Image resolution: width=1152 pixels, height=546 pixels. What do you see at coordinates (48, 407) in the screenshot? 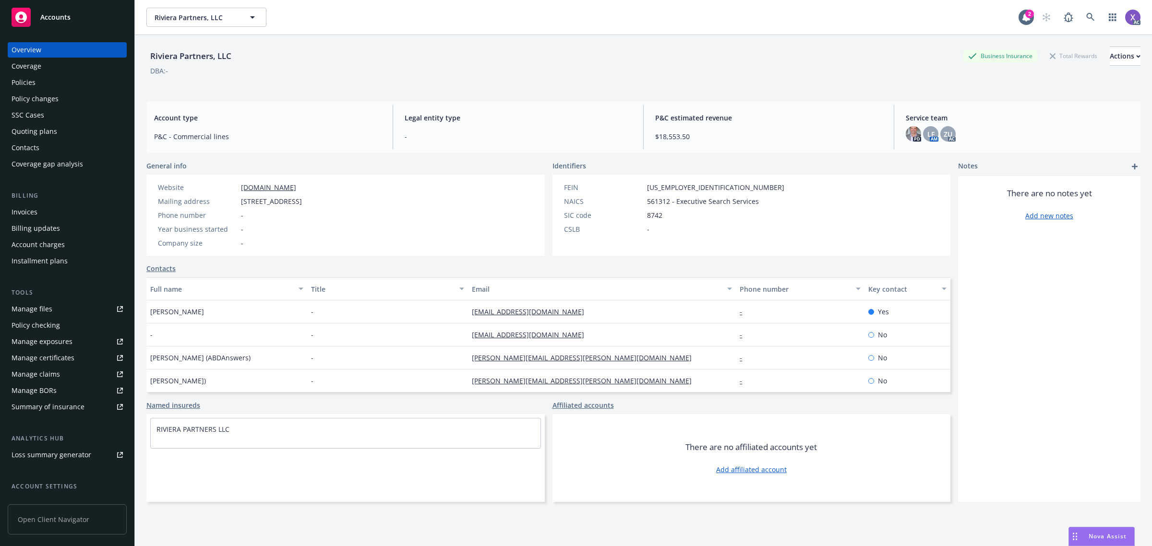
I see `div: Summary of insurance` at bounding box center [48, 407].